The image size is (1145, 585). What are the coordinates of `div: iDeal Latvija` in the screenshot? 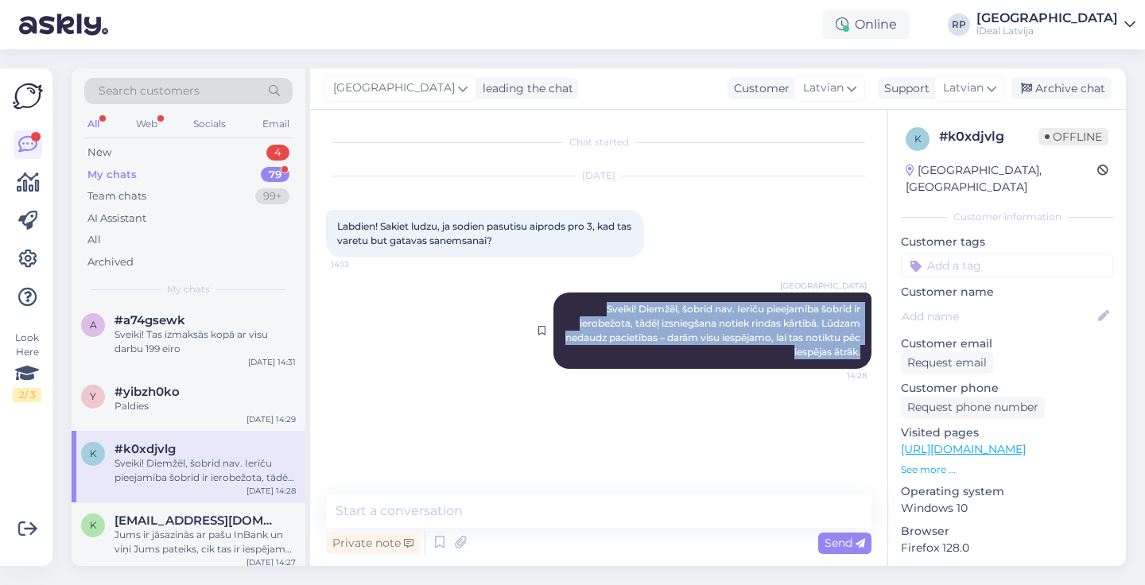 It's located at (1047, 31).